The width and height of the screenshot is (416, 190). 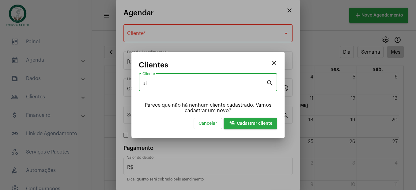 What do you see at coordinates (208, 108) in the screenshot?
I see `div: Parece que não há nenhum cliente cadastrado. Vamos cadastrar um novo?` at bounding box center [208, 108].